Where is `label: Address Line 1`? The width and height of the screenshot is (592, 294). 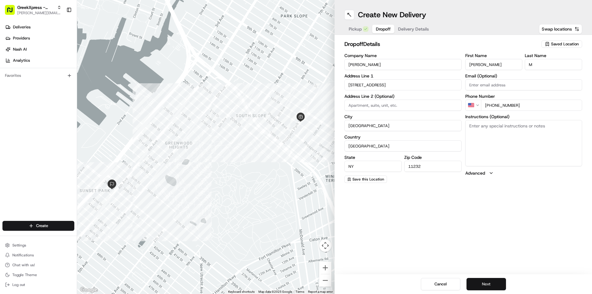
label: Address Line 1 is located at coordinates (403, 76).